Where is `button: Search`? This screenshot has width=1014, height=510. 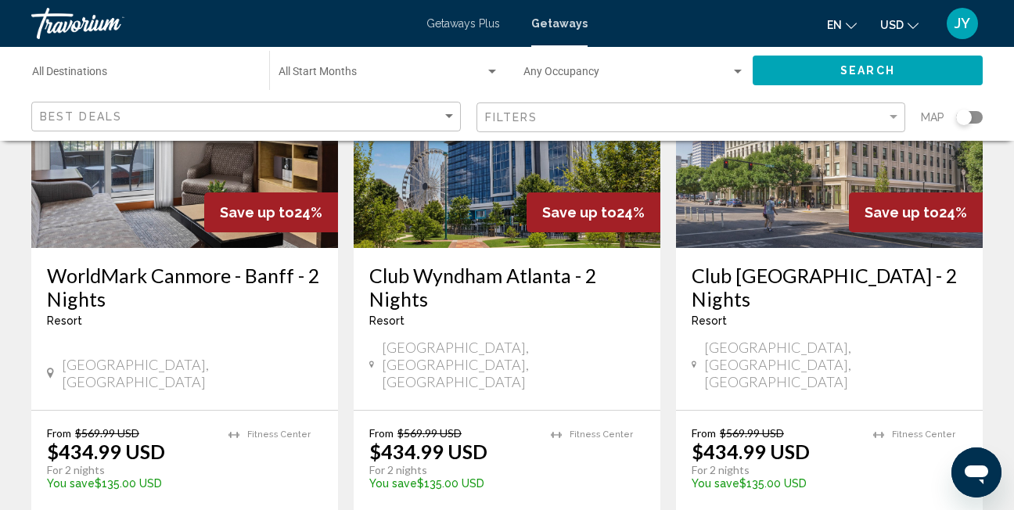
button: Search is located at coordinates (867, 70).